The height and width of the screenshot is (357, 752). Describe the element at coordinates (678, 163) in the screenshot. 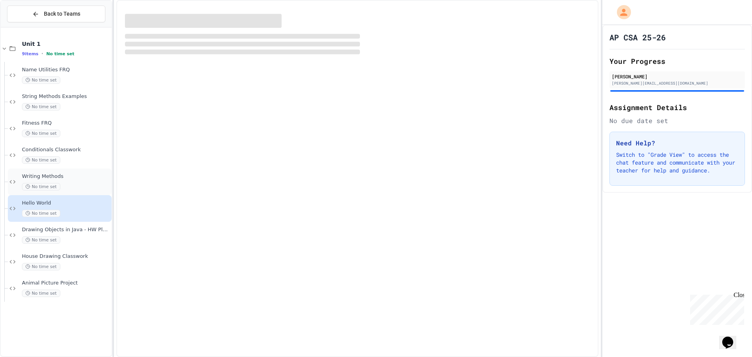

I see `p: Switch to "Grade View" to access the chat feature and communicate with your teacher for help and ...` at that location.